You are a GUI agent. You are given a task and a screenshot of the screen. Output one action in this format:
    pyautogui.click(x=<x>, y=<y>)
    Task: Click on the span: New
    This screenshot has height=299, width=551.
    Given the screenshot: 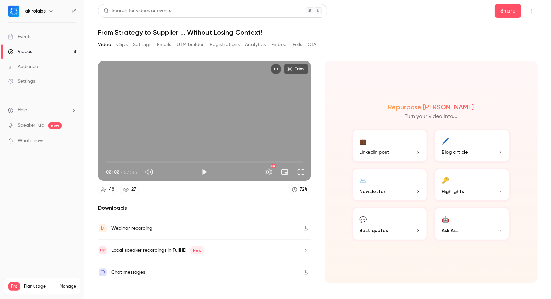 What is the action you would take?
    pyautogui.click(x=197, y=250)
    